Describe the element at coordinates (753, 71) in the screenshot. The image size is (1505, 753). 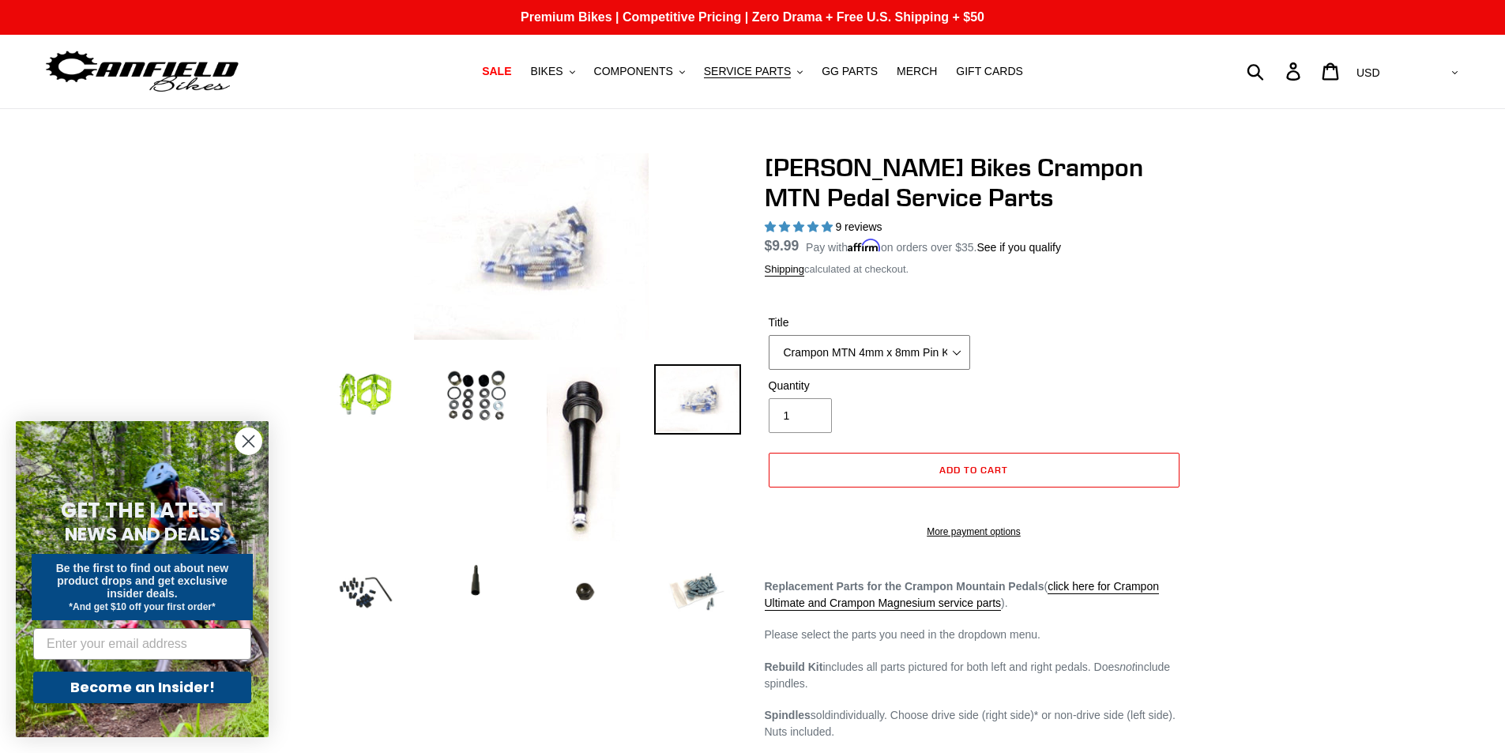
I see `button: SERVICE PARTS` at that location.